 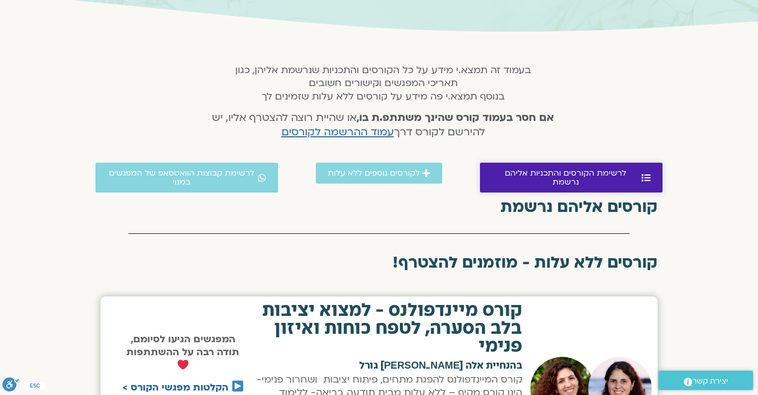 I want to click on span: לרשימת הקורסים והתכניות אליהם נרשמת, so click(x=565, y=177).